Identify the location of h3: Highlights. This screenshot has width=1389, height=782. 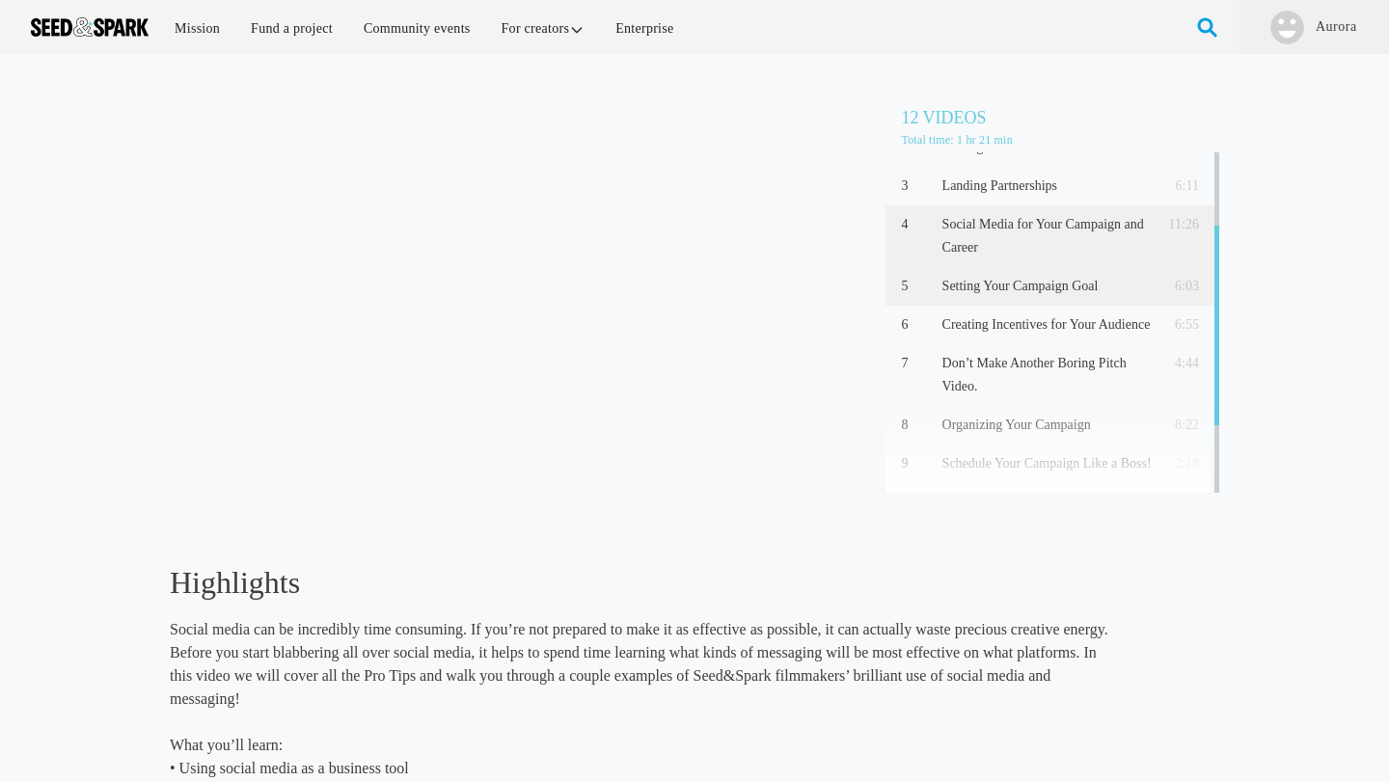
(641, 582).